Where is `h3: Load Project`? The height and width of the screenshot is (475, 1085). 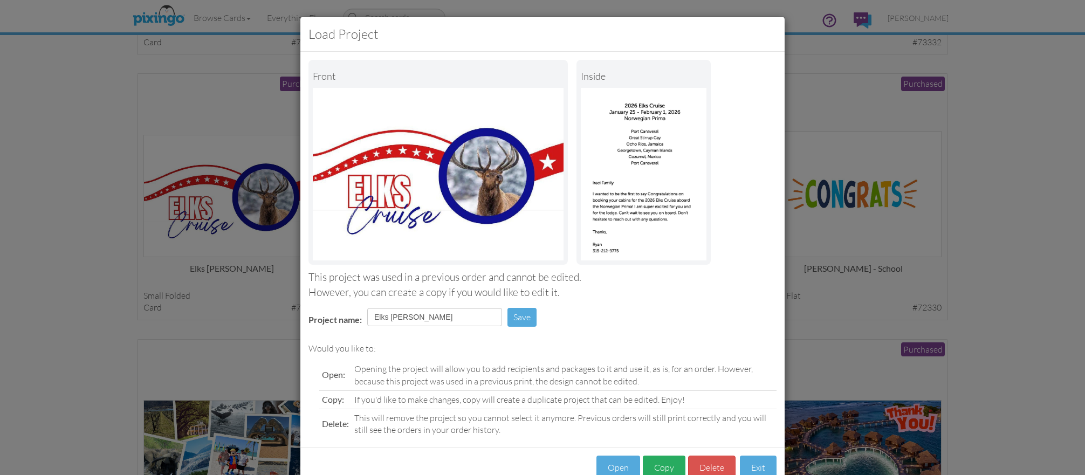
h3: Load Project is located at coordinates (542, 34).